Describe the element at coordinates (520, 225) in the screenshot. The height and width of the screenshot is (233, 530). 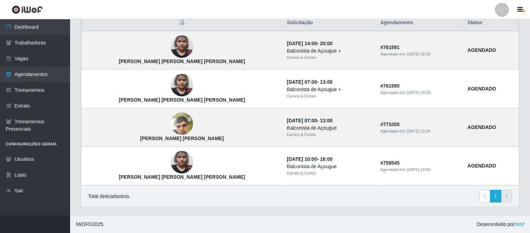
I see `a: iWof` at that location.